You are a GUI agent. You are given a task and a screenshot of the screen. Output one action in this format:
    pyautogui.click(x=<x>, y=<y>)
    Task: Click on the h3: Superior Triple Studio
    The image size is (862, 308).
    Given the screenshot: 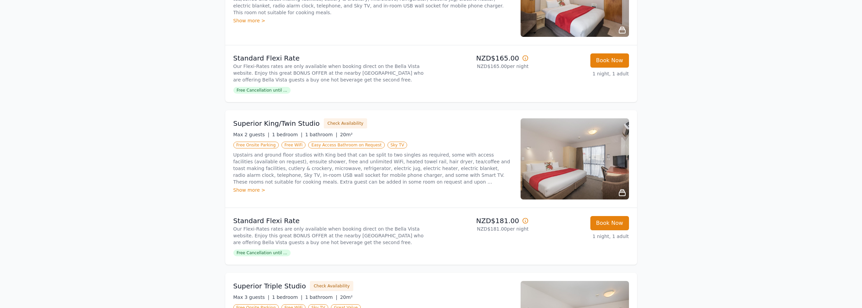 What is the action you would take?
    pyautogui.click(x=269, y=286)
    